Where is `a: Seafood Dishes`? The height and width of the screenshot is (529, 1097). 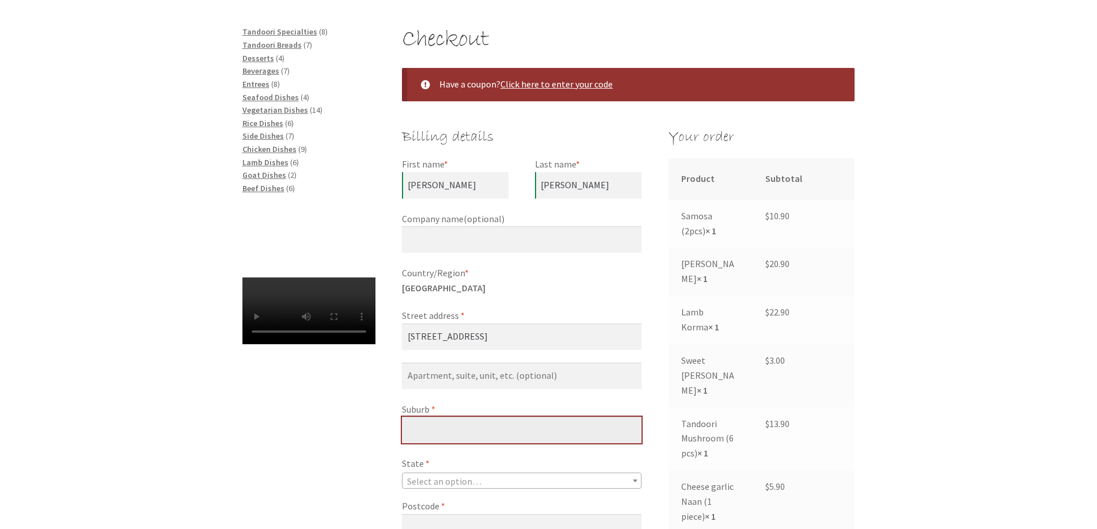 a: Seafood Dishes is located at coordinates (271, 97).